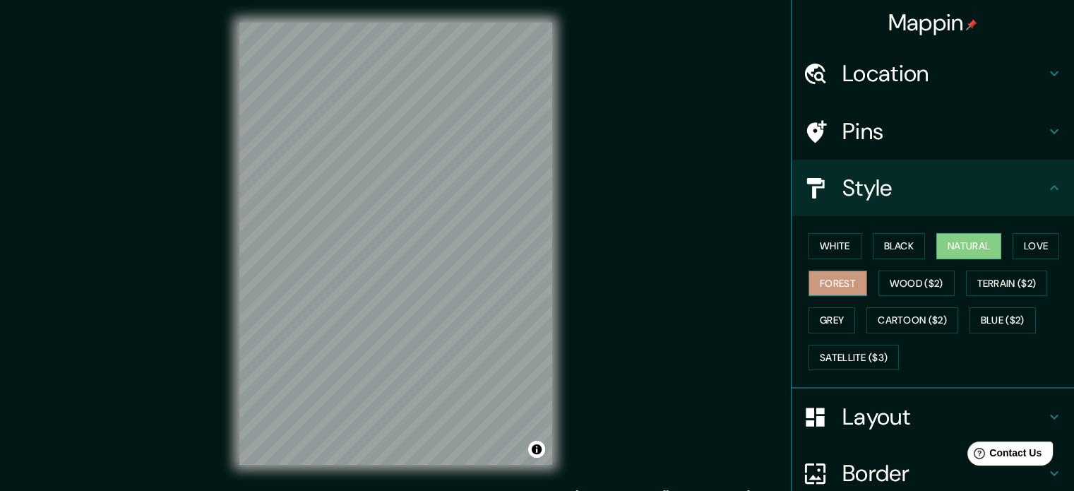 This screenshot has width=1074, height=491. What do you see at coordinates (67, 17) in the screenshot?
I see `span: Contact Us` at bounding box center [67, 17].